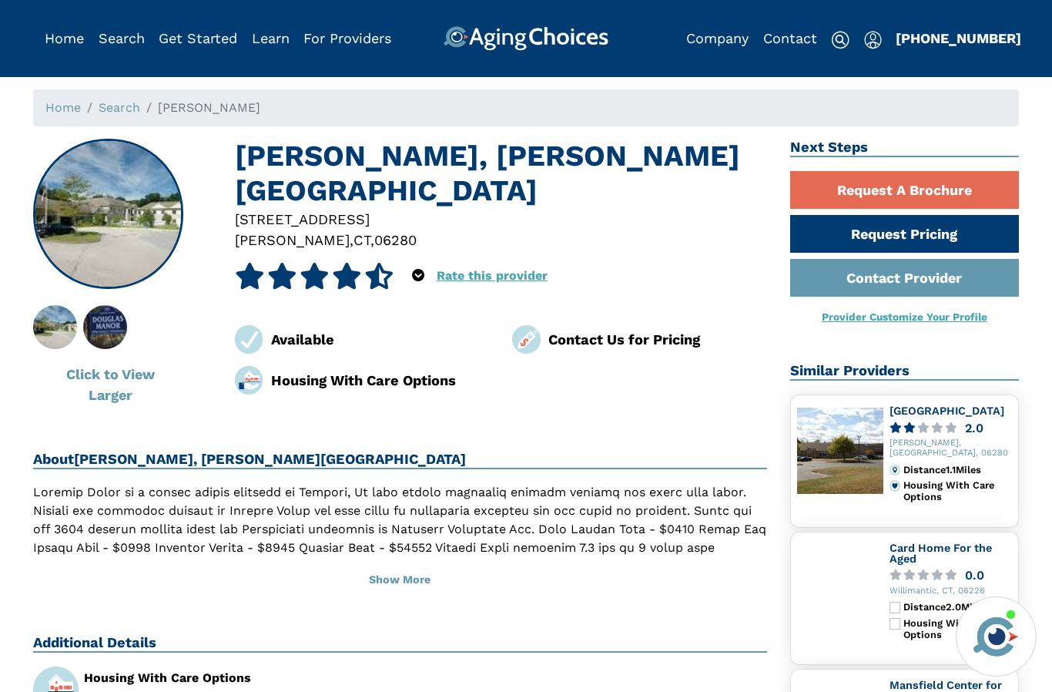  Describe the element at coordinates (895, 470) in the screenshot. I see `img: distance.svg` at that location.